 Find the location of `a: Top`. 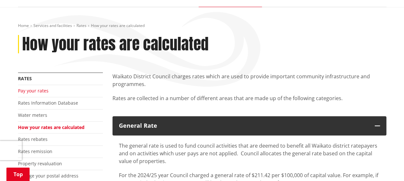

a: Top is located at coordinates (18, 174).